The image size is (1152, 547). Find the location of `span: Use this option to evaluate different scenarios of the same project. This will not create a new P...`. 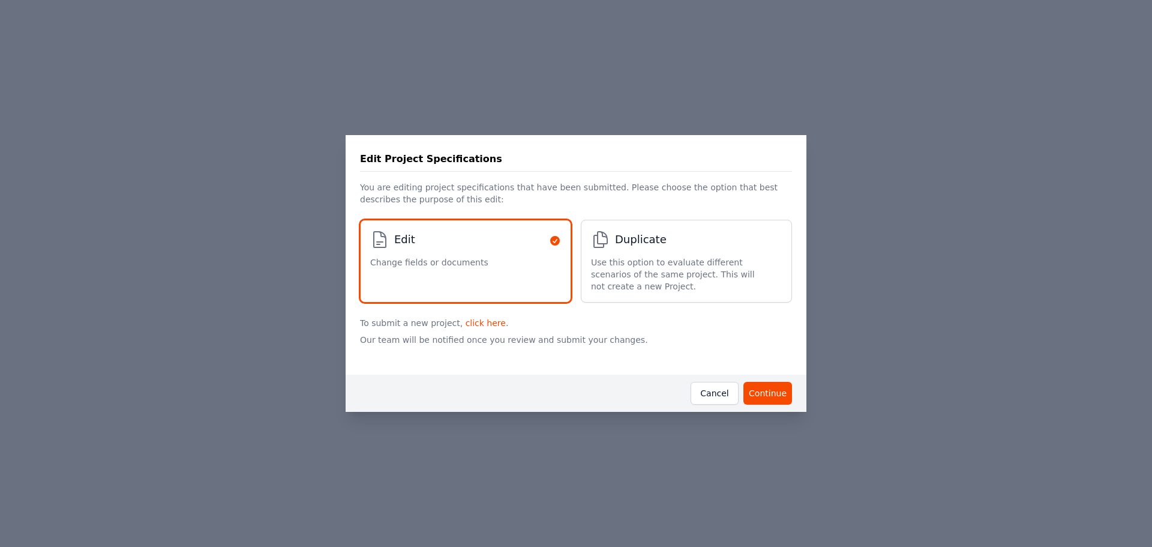

span: Use this option to evaluate different scenarios of the same project. This will not create a new P... is located at coordinates (680, 274).